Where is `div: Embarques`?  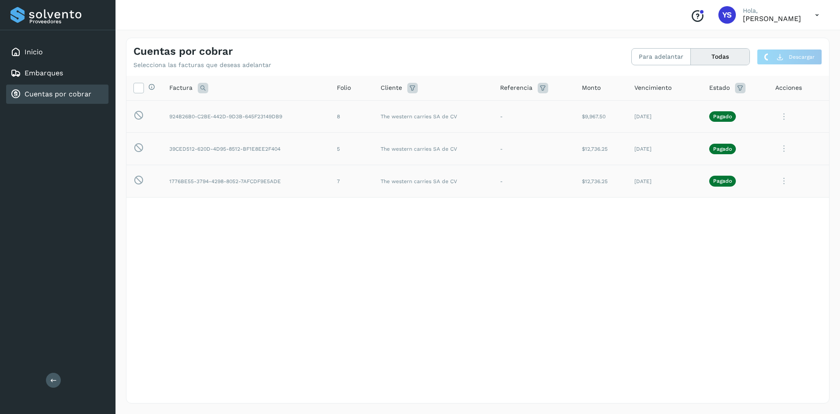
div: Embarques is located at coordinates (57, 73).